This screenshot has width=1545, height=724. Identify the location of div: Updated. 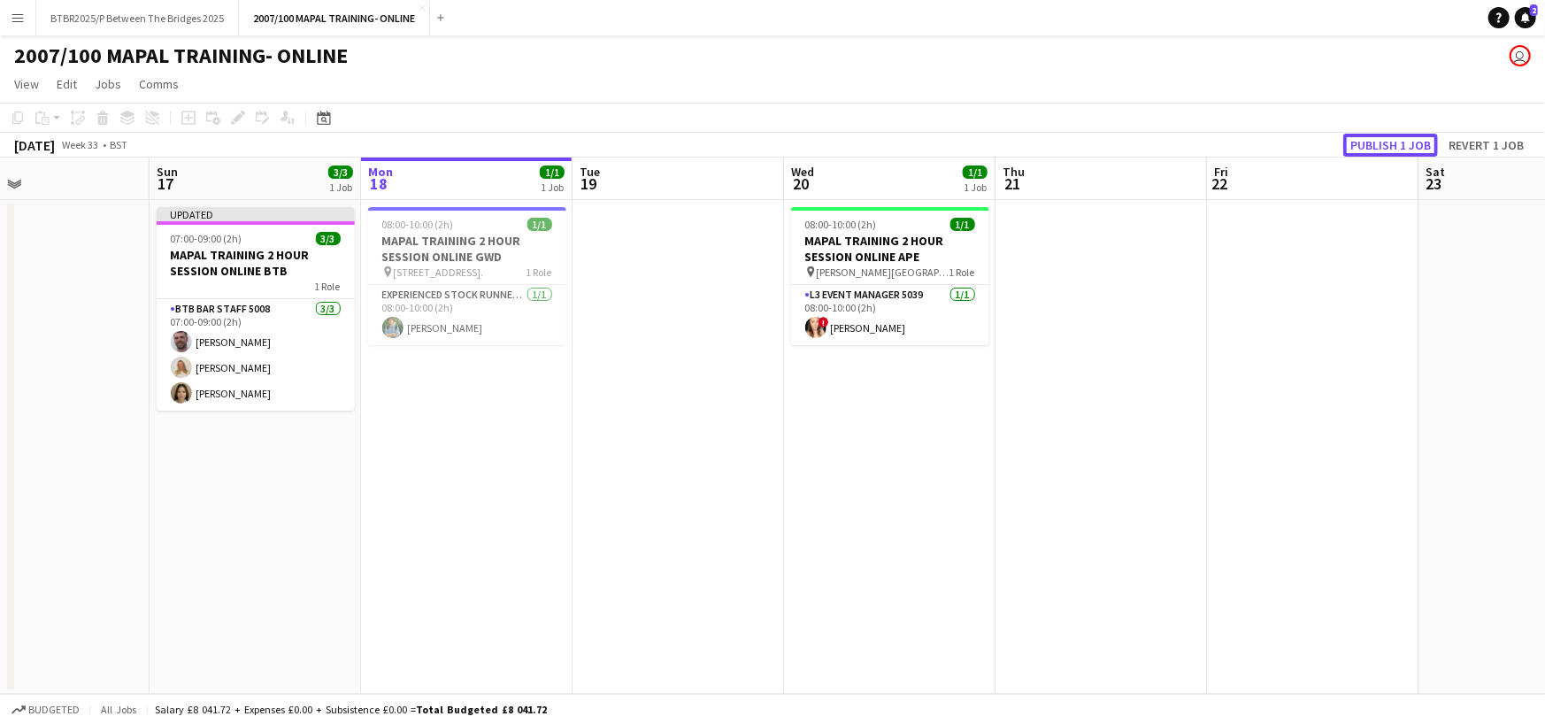
(256, 214).